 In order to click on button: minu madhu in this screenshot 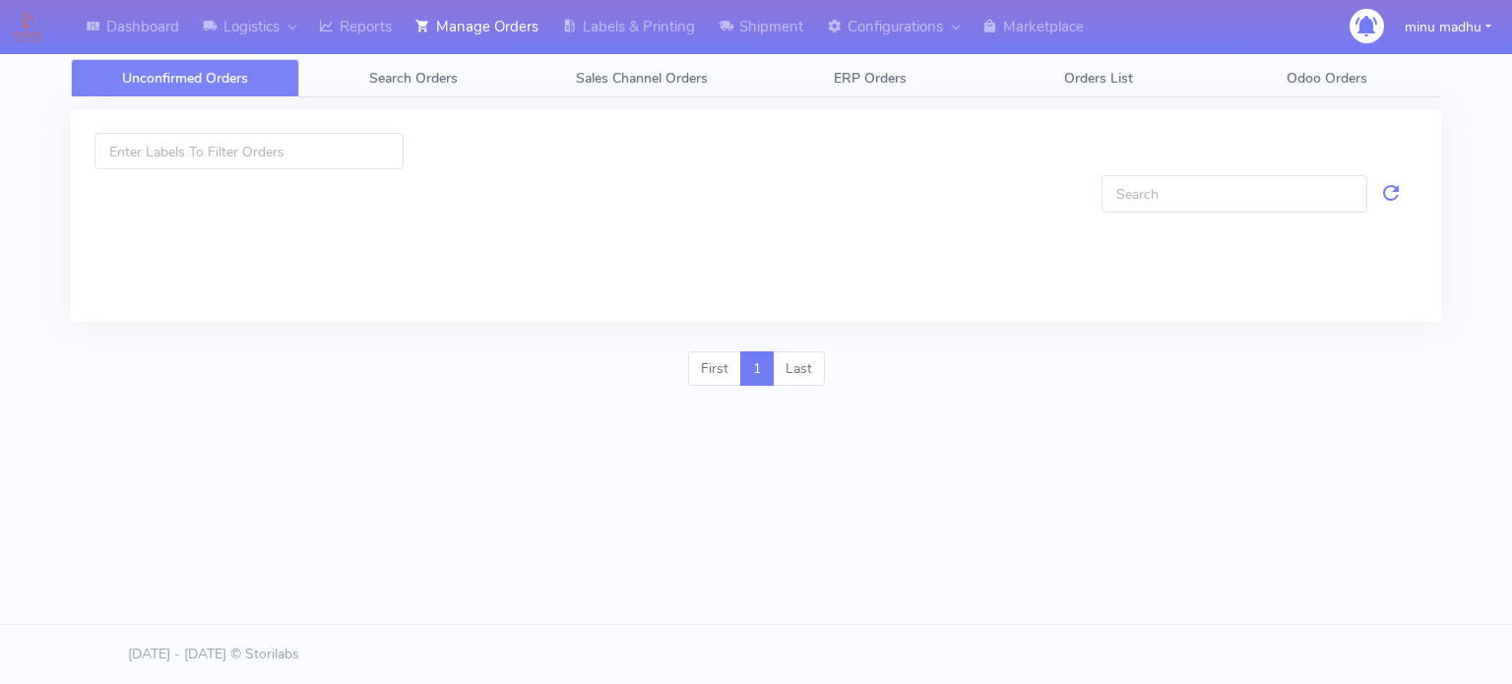, I will do `click(1448, 27)`.